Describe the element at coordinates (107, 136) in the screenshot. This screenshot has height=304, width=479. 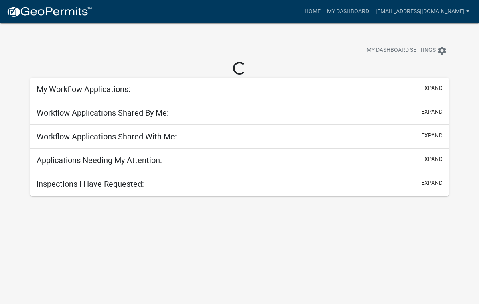
I see `h5: Workflow Applications Shared With Me:` at that location.